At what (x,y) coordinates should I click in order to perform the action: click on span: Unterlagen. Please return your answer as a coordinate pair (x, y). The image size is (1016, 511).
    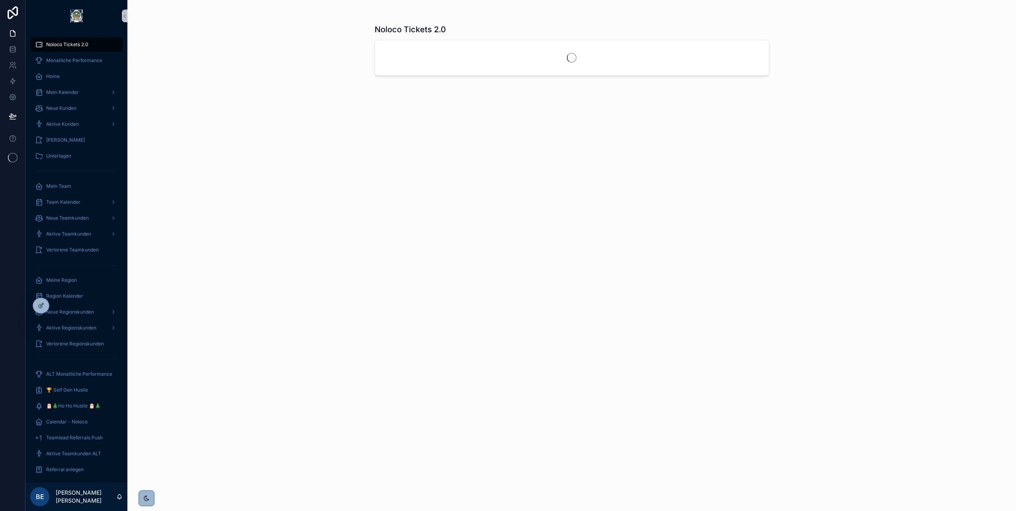
    Looking at the image, I should click on (59, 156).